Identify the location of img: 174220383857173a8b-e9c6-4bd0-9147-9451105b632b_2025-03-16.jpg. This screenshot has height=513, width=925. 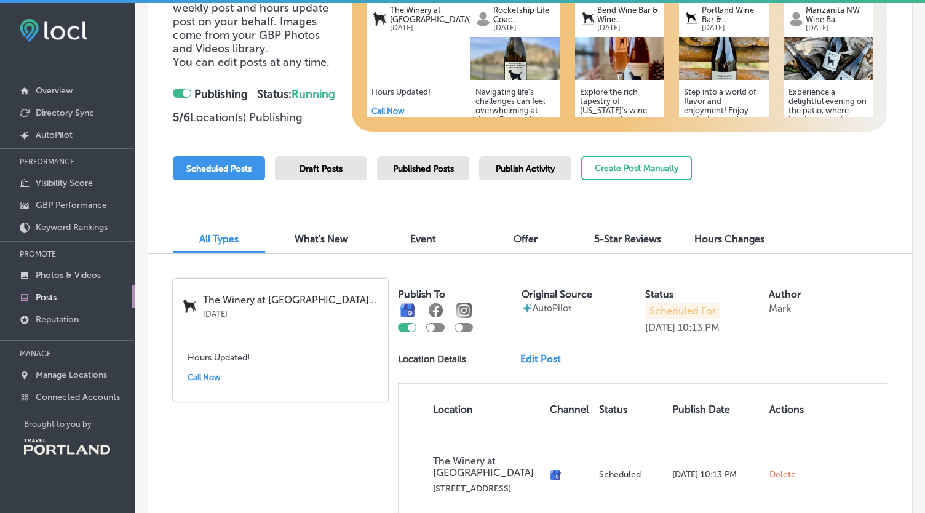
(620, 58).